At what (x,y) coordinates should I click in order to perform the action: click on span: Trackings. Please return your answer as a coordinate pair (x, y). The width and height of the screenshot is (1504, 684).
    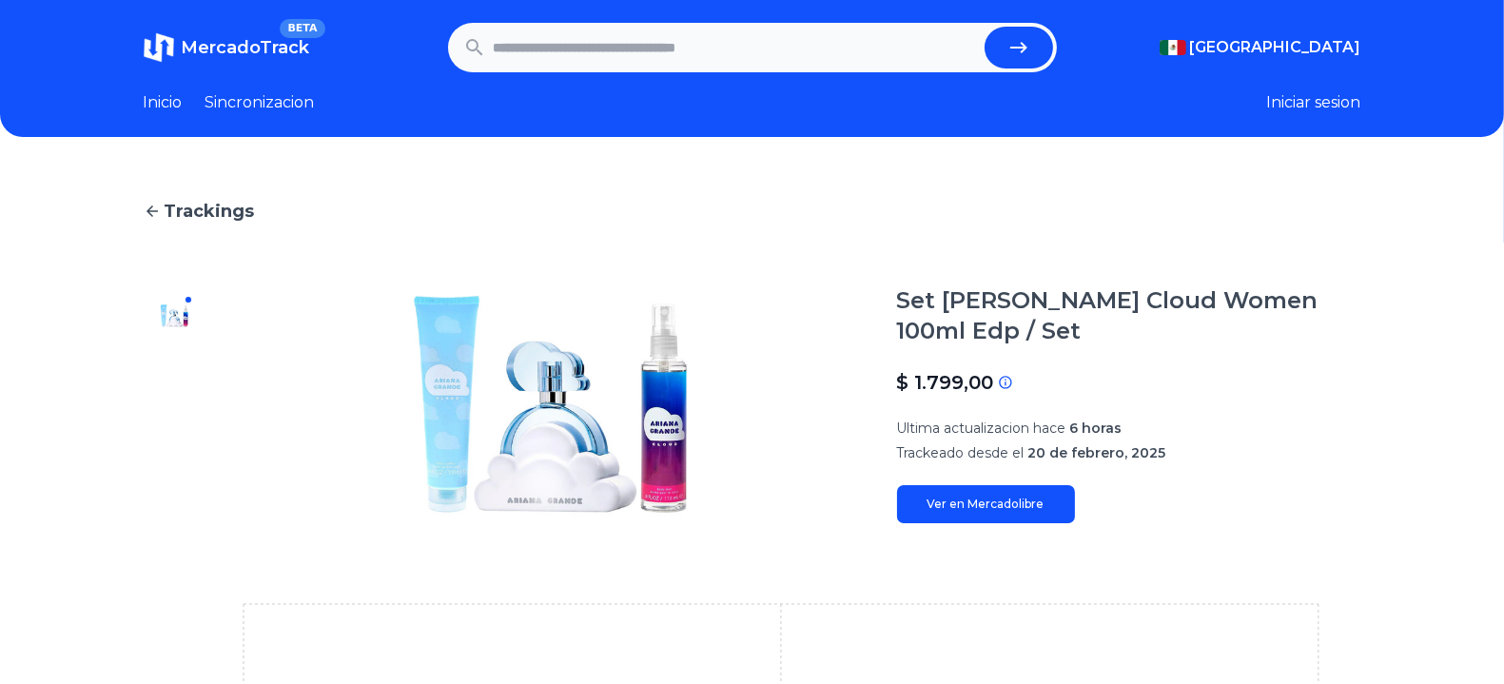
    Looking at the image, I should click on (209, 211).